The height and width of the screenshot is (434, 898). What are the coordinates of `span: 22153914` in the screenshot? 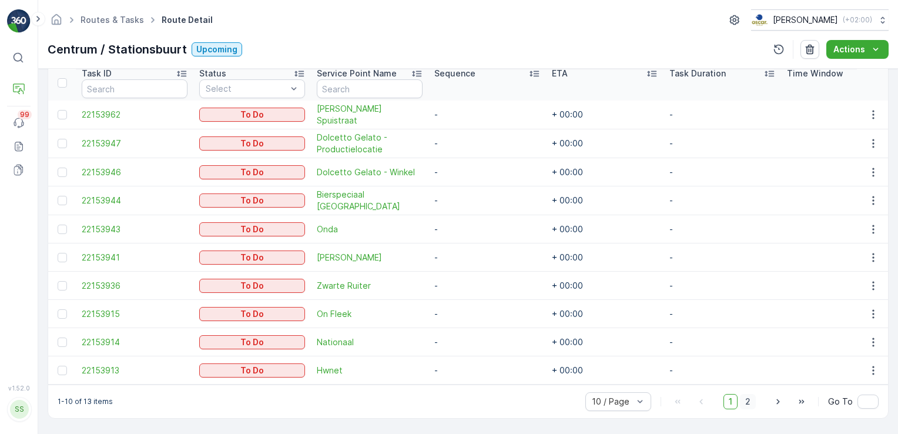 It's located at (135, 342).